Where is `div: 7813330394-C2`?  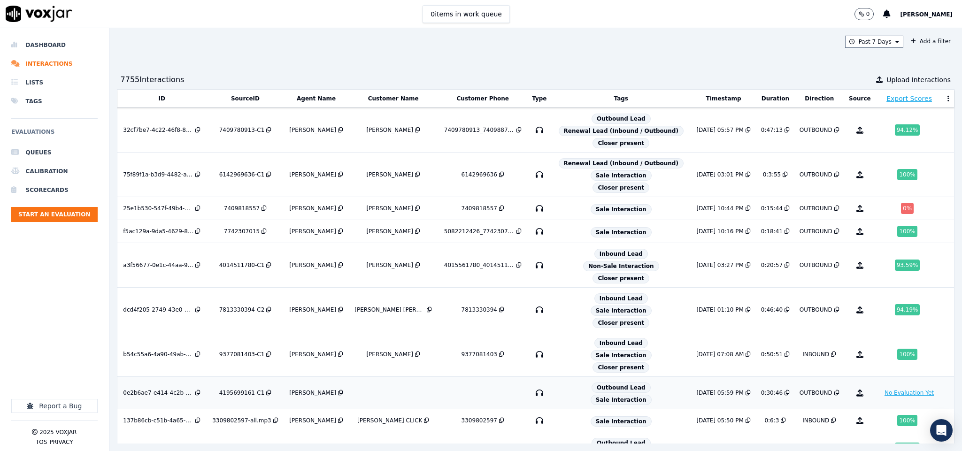 div: 7813330394-C2 is located at coordinates (242, 310).